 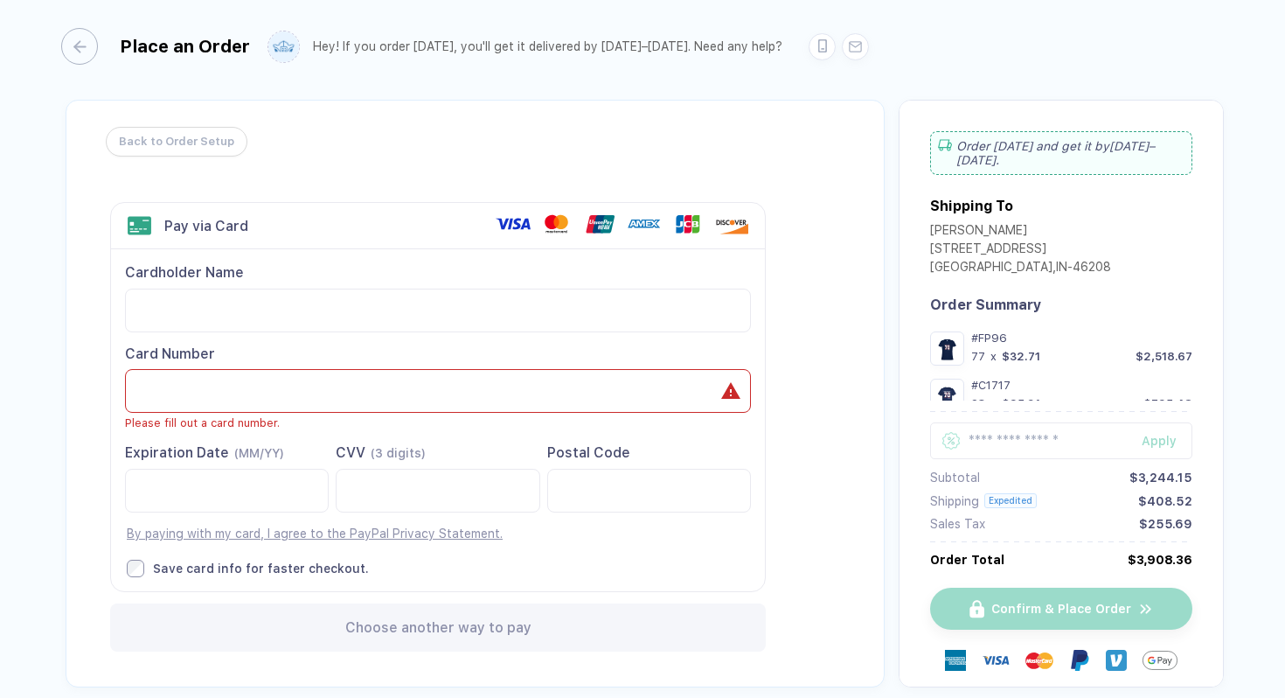 I want to click on div: $2,518.67, so click(x=1164, y=356).